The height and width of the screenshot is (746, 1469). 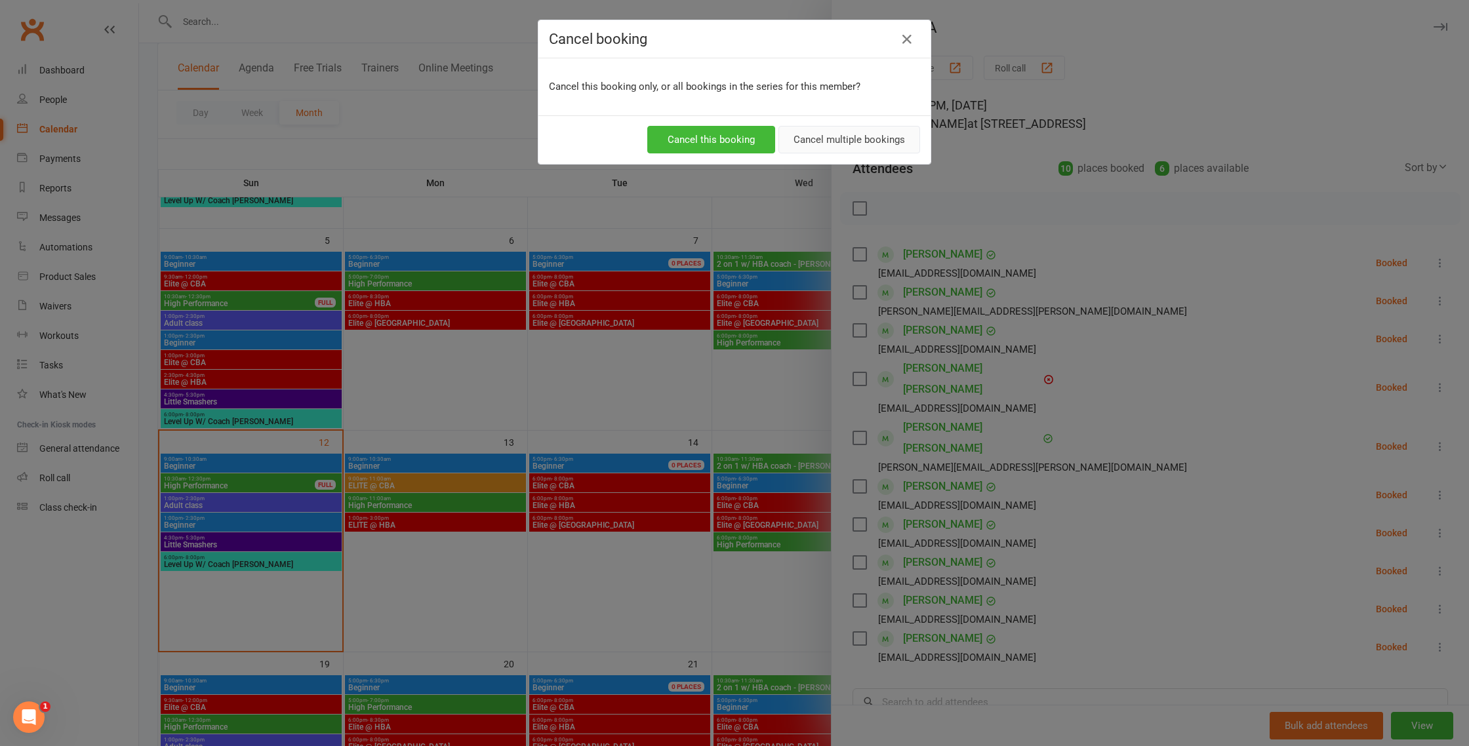 What do you see at coordinates (849, 140) in the screenshot?
I see `button: Cancel multiple bookings` at bounding box center [849, 140].